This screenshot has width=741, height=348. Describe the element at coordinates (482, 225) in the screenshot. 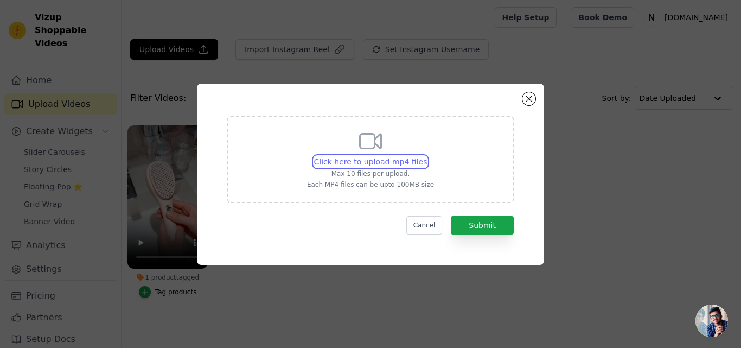

I see `button: Submit` at that location.